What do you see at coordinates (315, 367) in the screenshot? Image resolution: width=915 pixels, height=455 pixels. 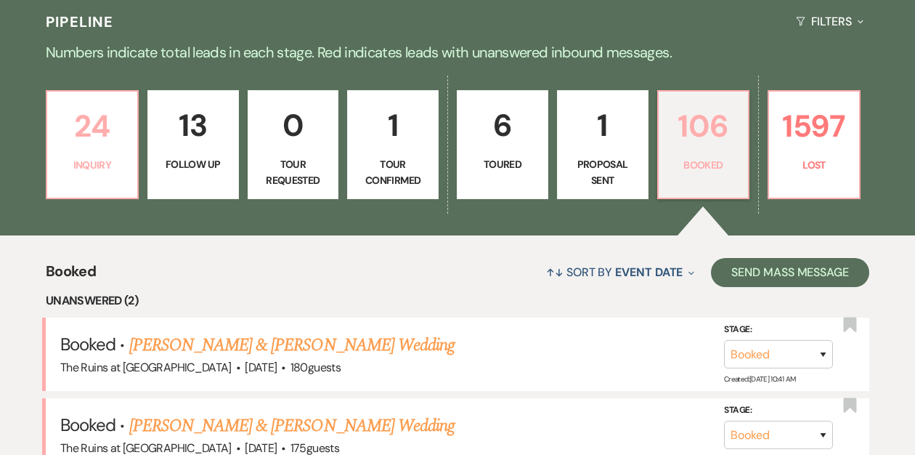 I see `span: 180 guests` at bounding box center [315, 367].